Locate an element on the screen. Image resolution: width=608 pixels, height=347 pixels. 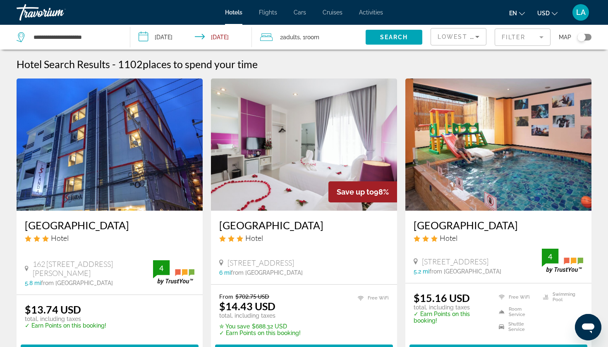
del: $702.75 USD is located at coordinates (252, 297).